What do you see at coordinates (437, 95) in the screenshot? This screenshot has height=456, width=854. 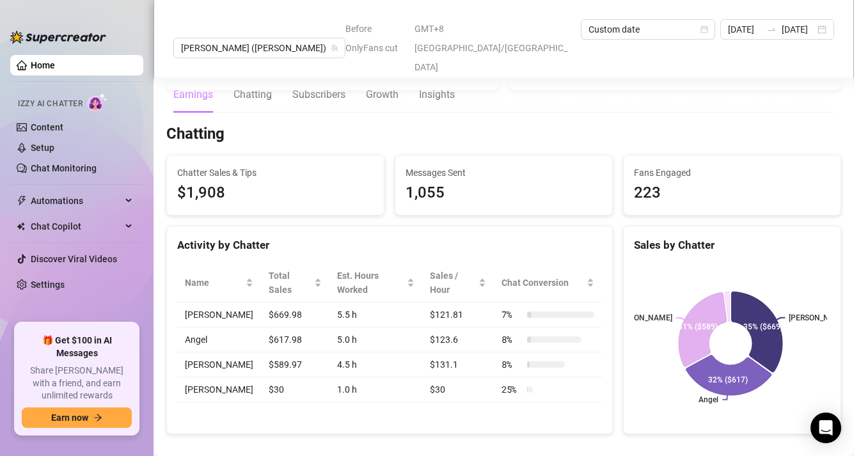 I see `div: Insights` at bounding box center [437, 95].